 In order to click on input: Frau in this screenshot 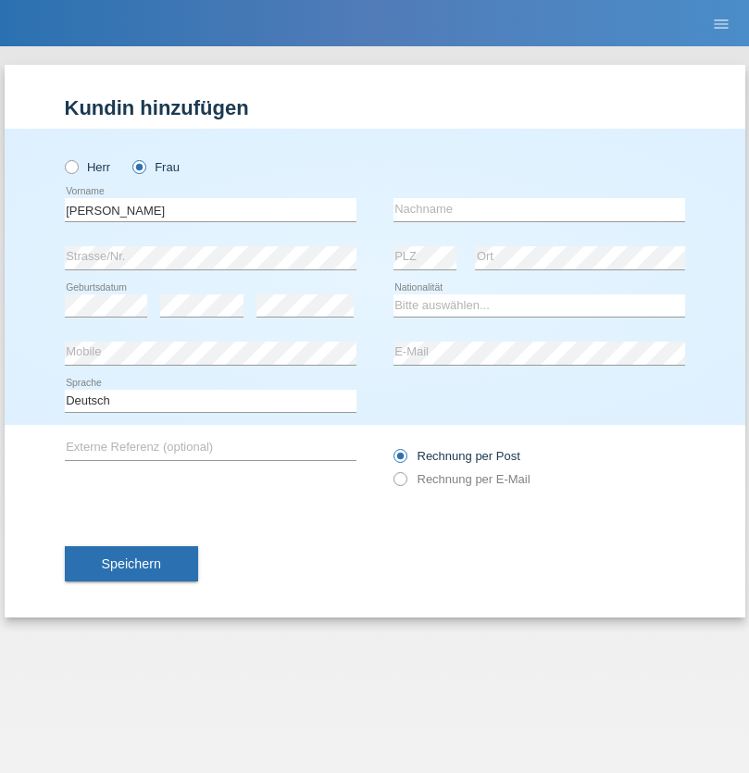, I will do `click(138, 166)`.